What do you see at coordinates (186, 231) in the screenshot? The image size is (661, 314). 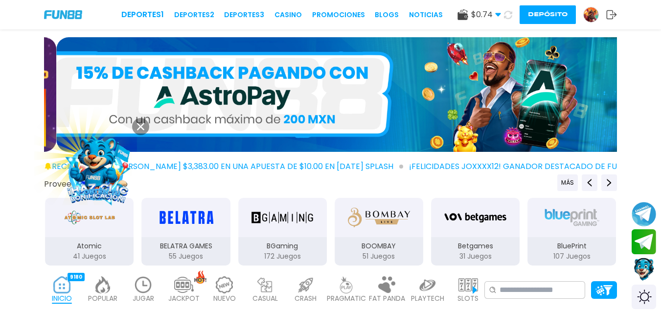 I see `button: BELATRA GAMES` at bounding box center [186, 231].